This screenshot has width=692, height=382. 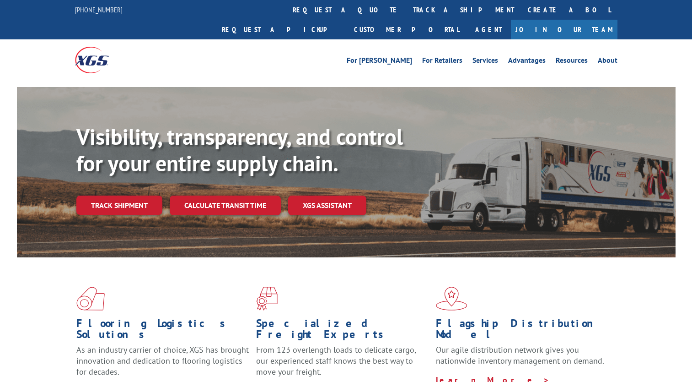 I want to click on a: For Retailers, so click(x=442, y=62).